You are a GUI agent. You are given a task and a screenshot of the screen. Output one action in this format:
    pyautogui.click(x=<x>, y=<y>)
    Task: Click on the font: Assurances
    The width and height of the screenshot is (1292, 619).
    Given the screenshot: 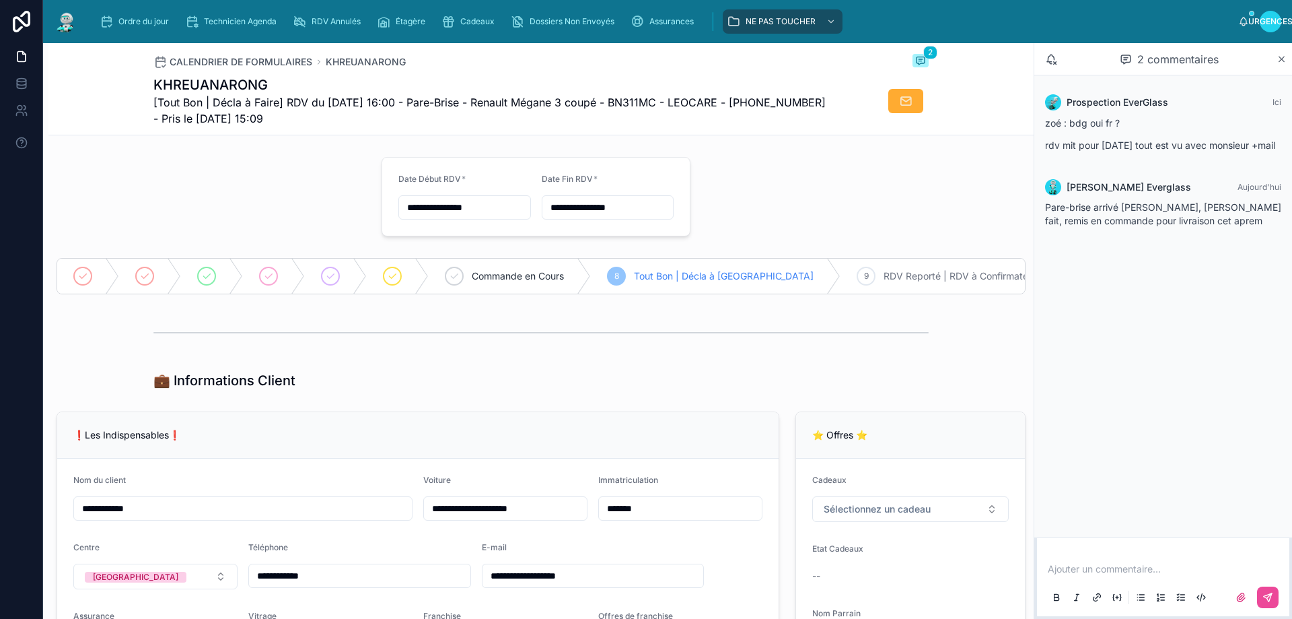 What is the action you would take?
    pyautogui.click(x=672, y=21)
    